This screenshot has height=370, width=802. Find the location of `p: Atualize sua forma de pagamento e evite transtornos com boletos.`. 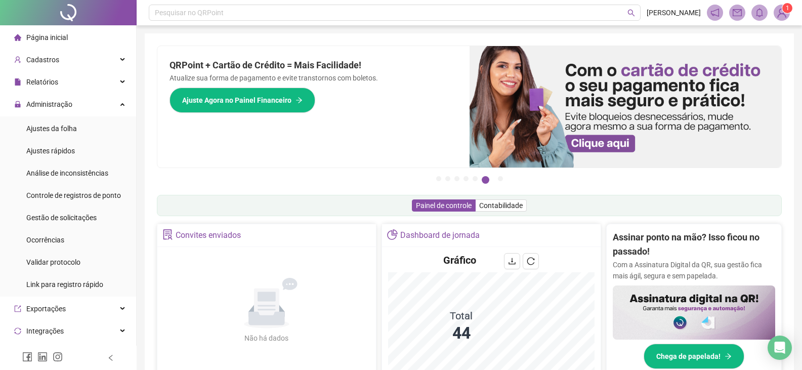

p: Atualize sua forma de pagamento e evite transtornos com boletos. is located at coordinates (313, 78).